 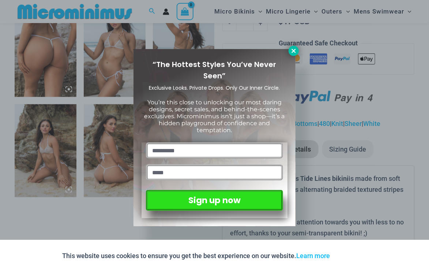 I want to click on button: Accept, so click(x=351, y=256).